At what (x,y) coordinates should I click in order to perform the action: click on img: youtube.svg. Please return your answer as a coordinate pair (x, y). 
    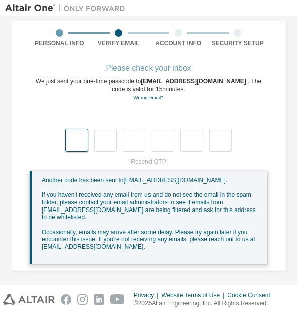
    Looking at the image, I should click on (118, 299).